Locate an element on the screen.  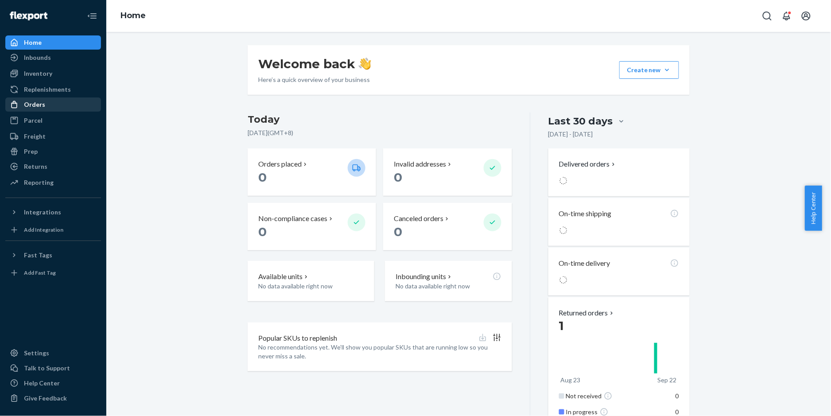
button: Create new is located at coordinates (649, 70).